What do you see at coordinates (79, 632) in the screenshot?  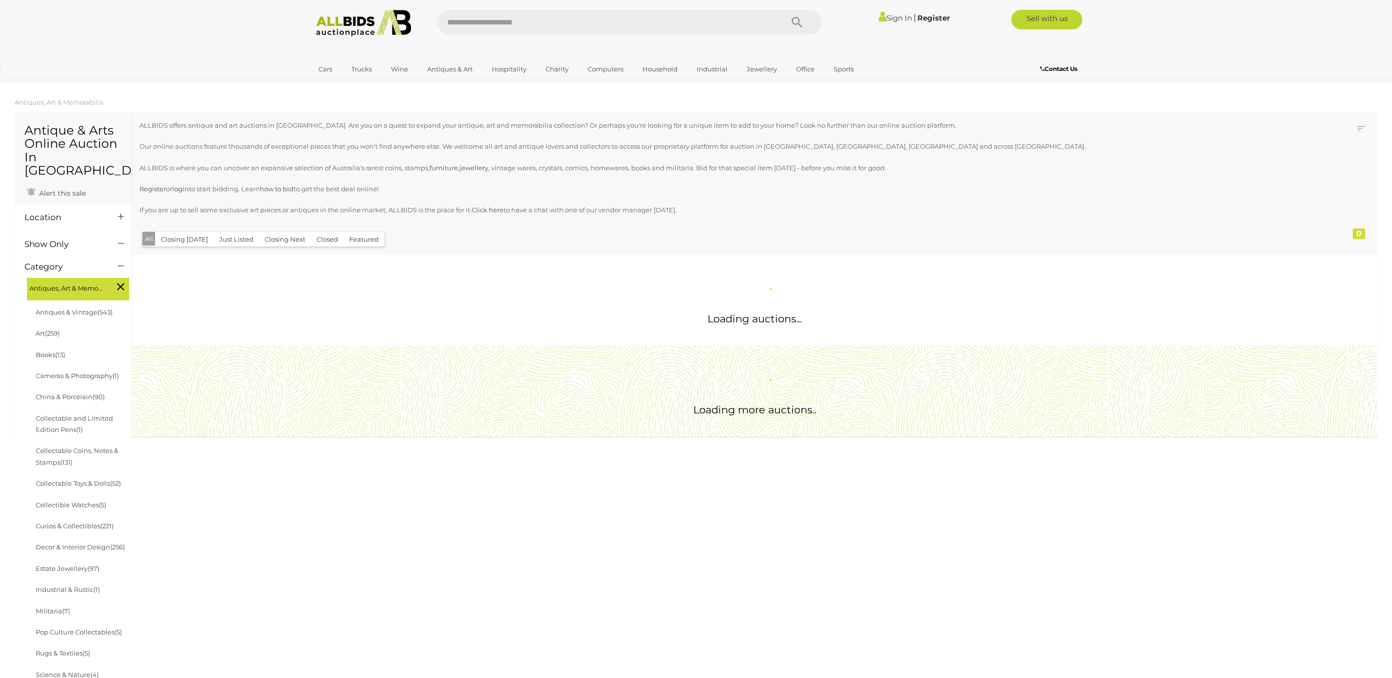 I see `a: Pop Culture Collectables(5)` at bounding box center [79, 632].